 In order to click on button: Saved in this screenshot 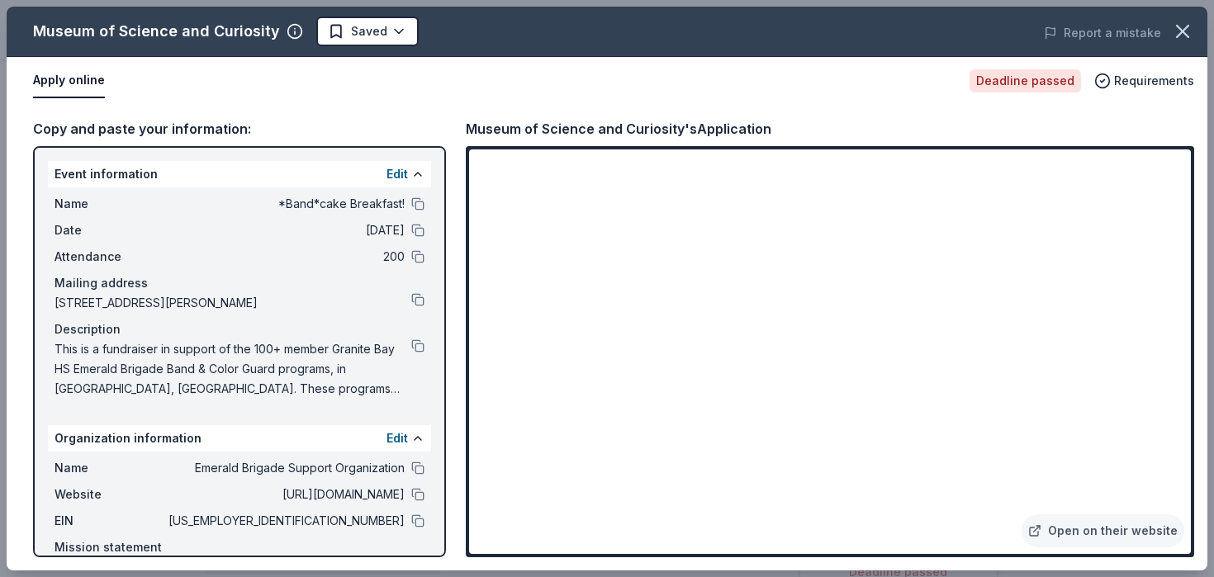, I will do `click(367, 31)`.